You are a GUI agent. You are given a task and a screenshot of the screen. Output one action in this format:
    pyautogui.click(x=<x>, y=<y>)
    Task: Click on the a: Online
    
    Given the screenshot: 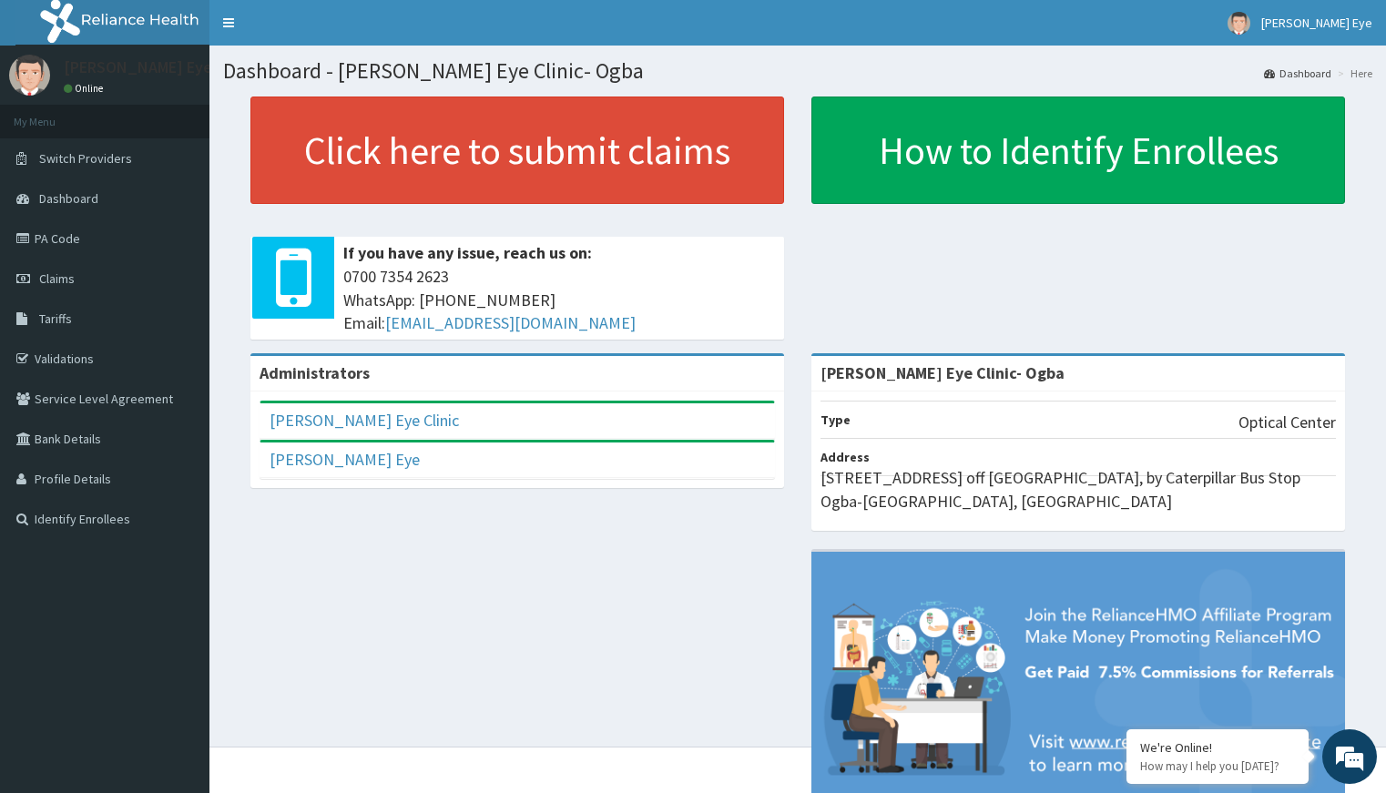 What is the action you would take?
    pyautogui.click(x=86, y=88)
    